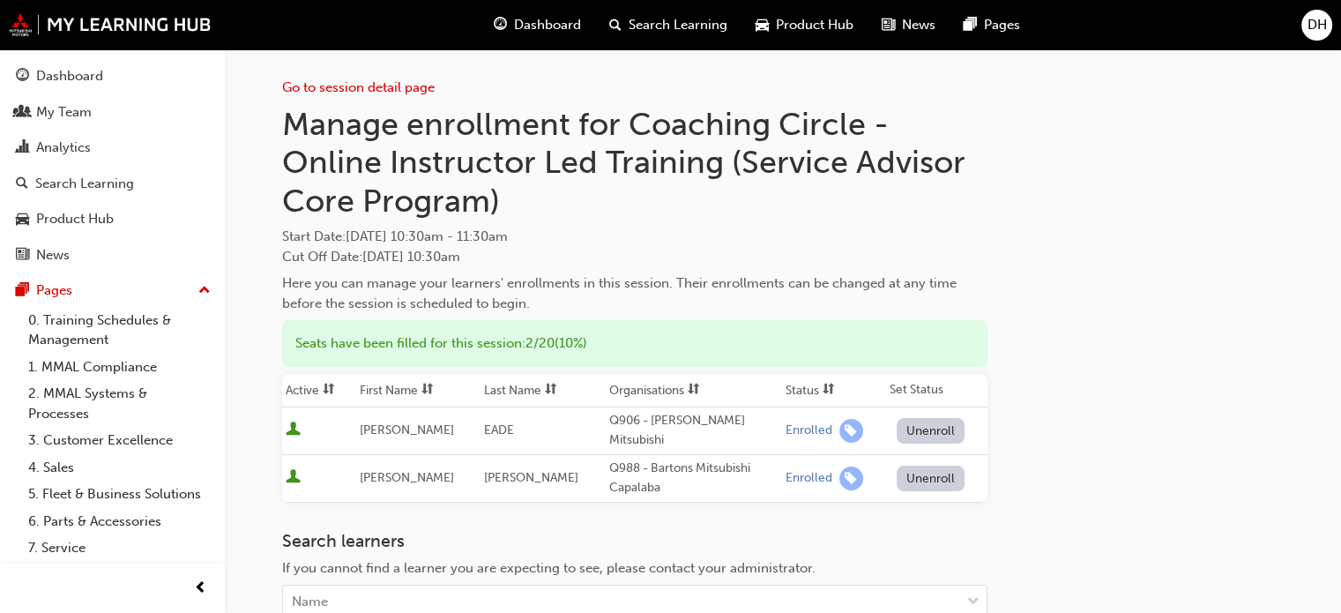  Describe the element at coordinates (119, 494) in the screenshot. I see `a: 5. Fleet & Business Solutions` at that location.